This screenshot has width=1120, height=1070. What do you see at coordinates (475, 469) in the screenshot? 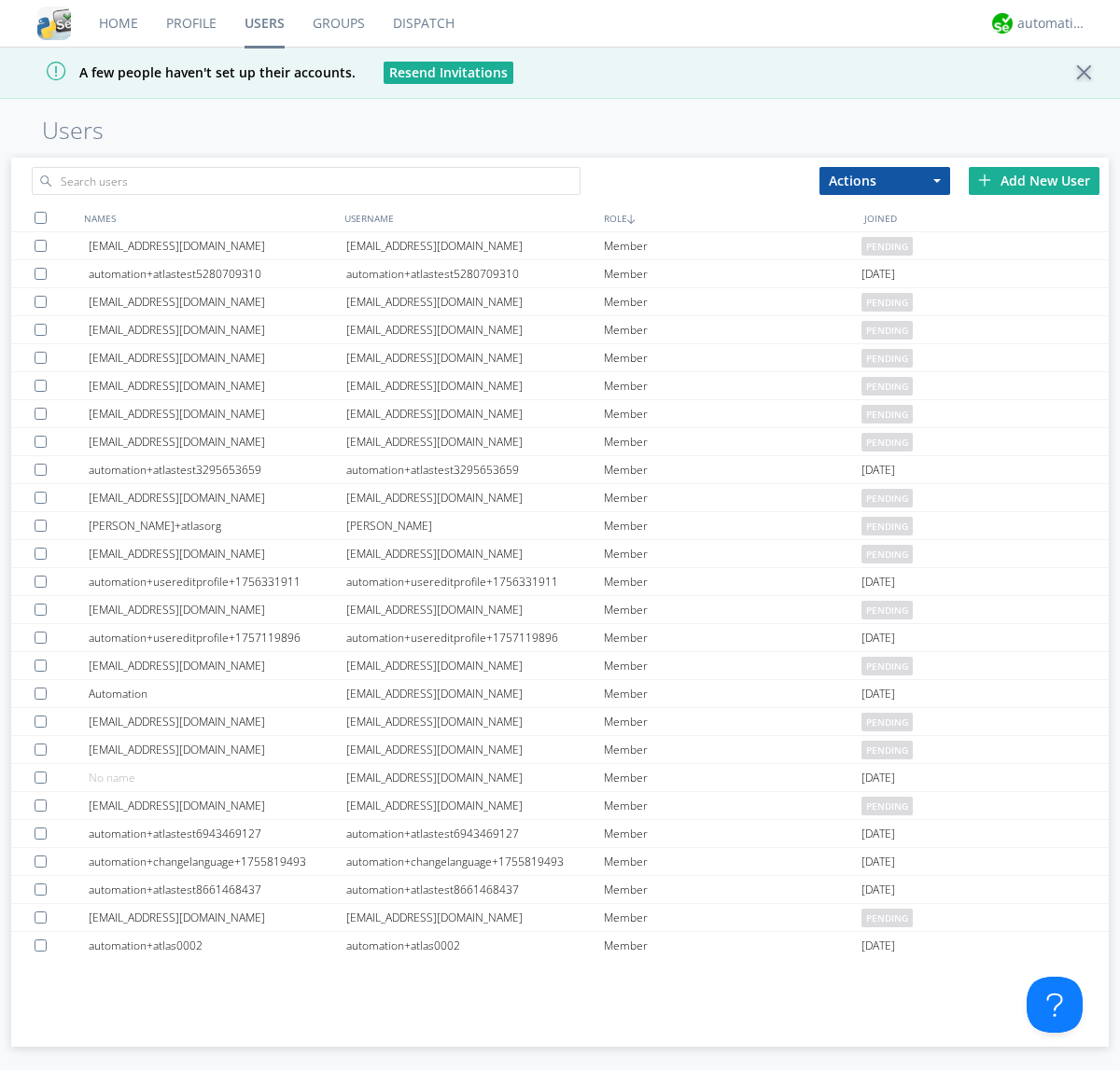
I see `div: automation+atlastest3295653659` at bounding box center [475, 469].